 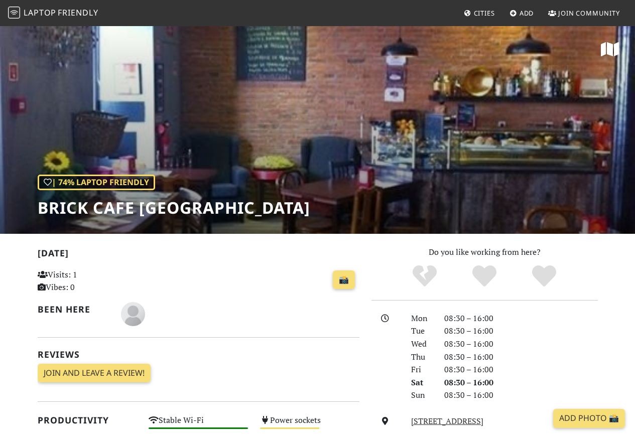 What do you see at coordinates (421, 357) in the screenshot?
I see `div: Thu` at bounding box center [421, 357].